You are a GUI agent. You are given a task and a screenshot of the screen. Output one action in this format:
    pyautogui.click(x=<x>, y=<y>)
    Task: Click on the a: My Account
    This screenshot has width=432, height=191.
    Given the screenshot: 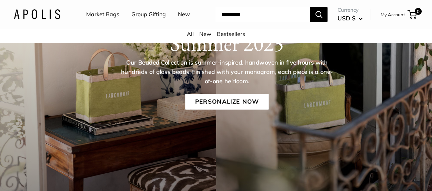 What is the action you would take?
    pyautogui.click(x=393, y=14)
    